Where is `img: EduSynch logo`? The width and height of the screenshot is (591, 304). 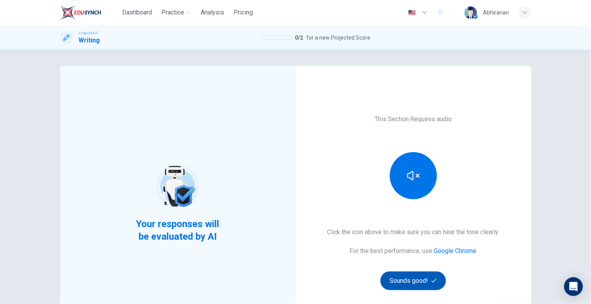
img: EduSynch logo is located at coordinates (80, 13).